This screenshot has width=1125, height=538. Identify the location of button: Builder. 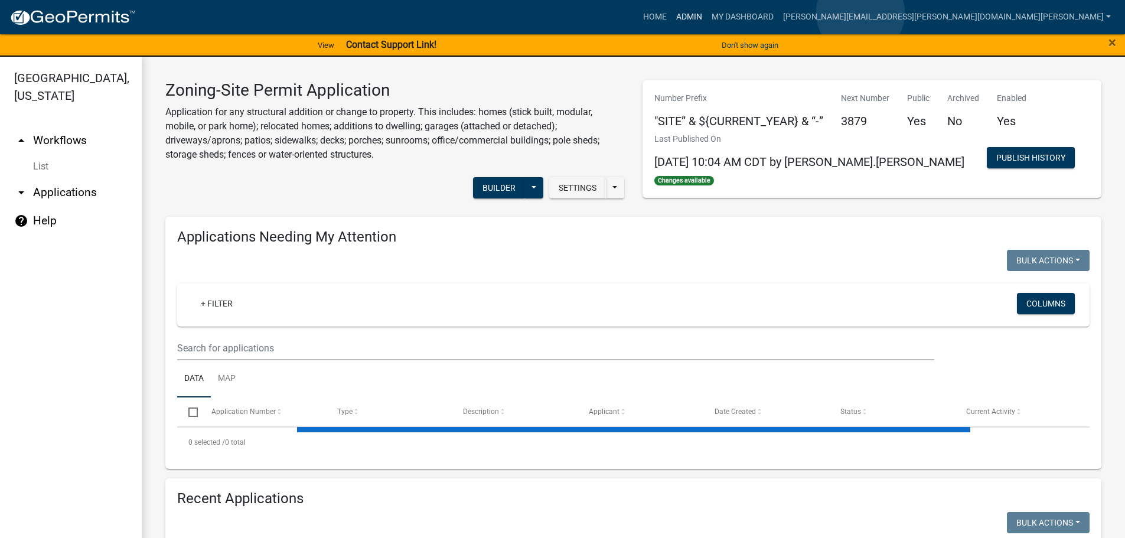
(499, 188).